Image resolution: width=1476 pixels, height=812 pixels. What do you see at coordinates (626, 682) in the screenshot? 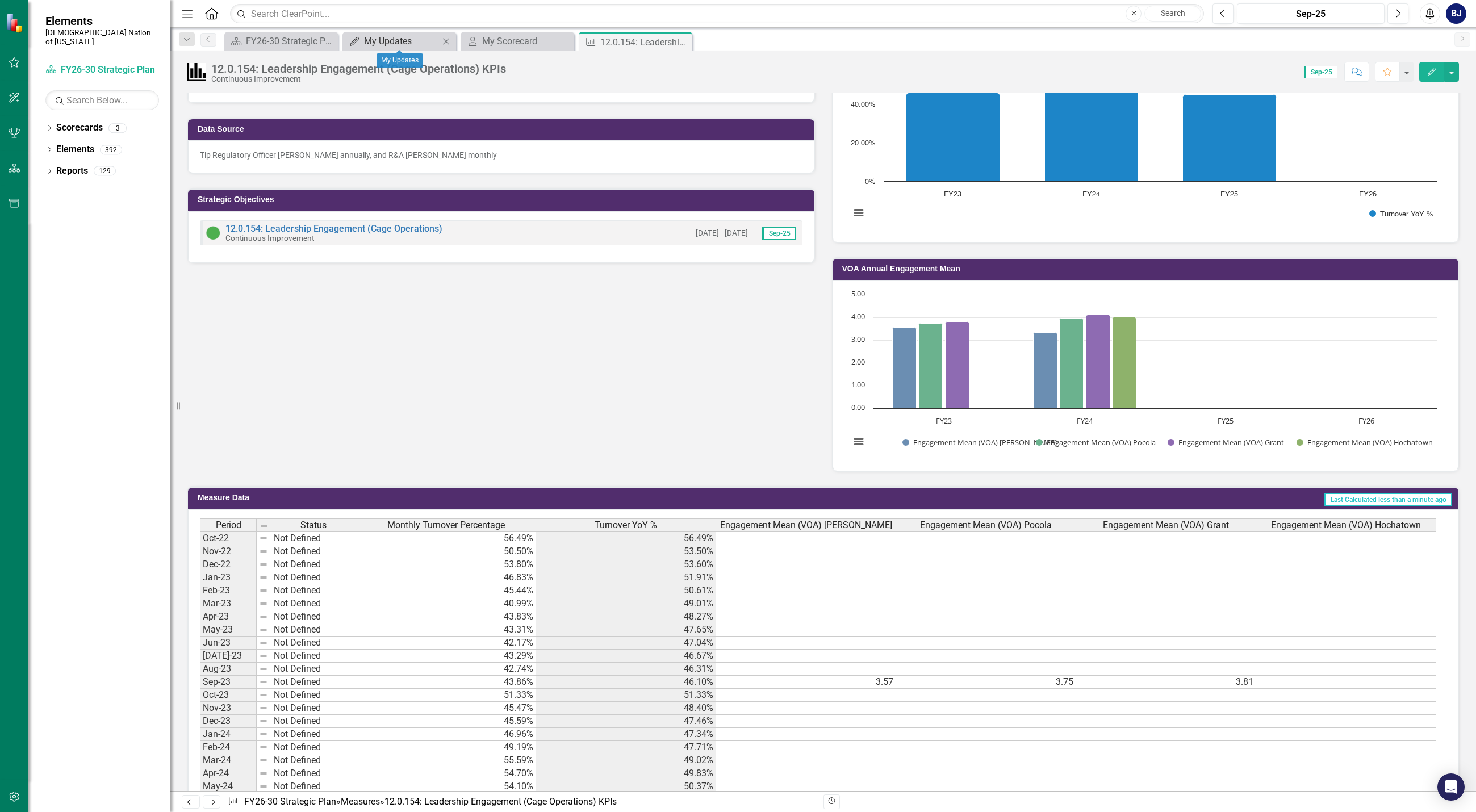
I see `td: 46.10%` at bounding box center [626, 682].